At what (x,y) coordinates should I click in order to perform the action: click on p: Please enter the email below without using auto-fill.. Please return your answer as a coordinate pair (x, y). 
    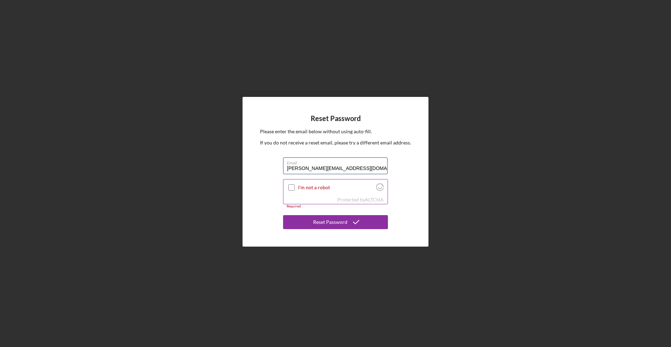
    Looking at the image, I should click on (336, 131).